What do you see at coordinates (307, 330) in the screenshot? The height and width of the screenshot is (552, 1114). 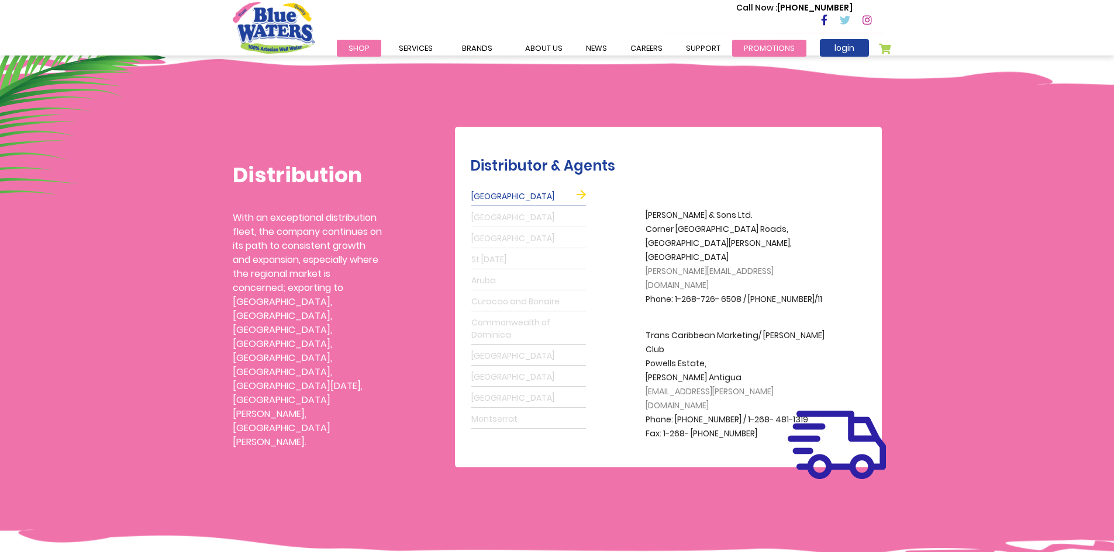 I see `p: With an exceptional distribution fleet, the company continues on its path to consistent growth an...` at bounding box center [307, 330].